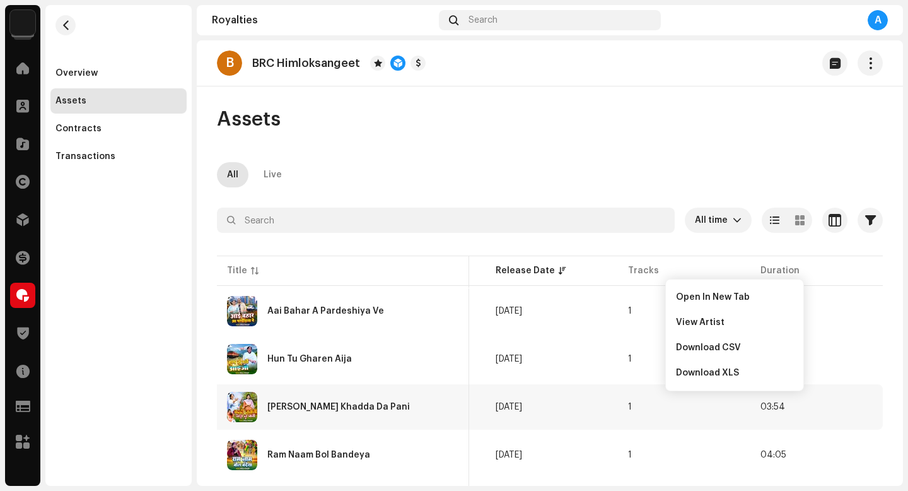  Describe the element at coordinates (525, 271) in the screenshot. I see `div: Release Date` at that location.